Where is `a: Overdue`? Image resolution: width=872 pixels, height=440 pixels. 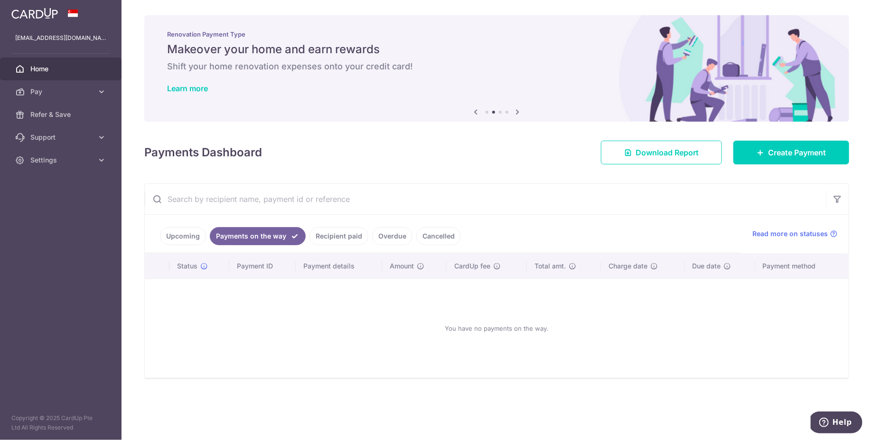 a: Overdue is located at coordinates (392, 236).